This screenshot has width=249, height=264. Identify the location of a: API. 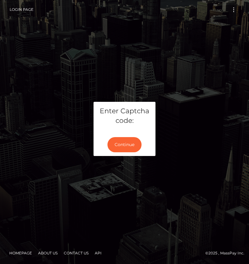
(98, 253).